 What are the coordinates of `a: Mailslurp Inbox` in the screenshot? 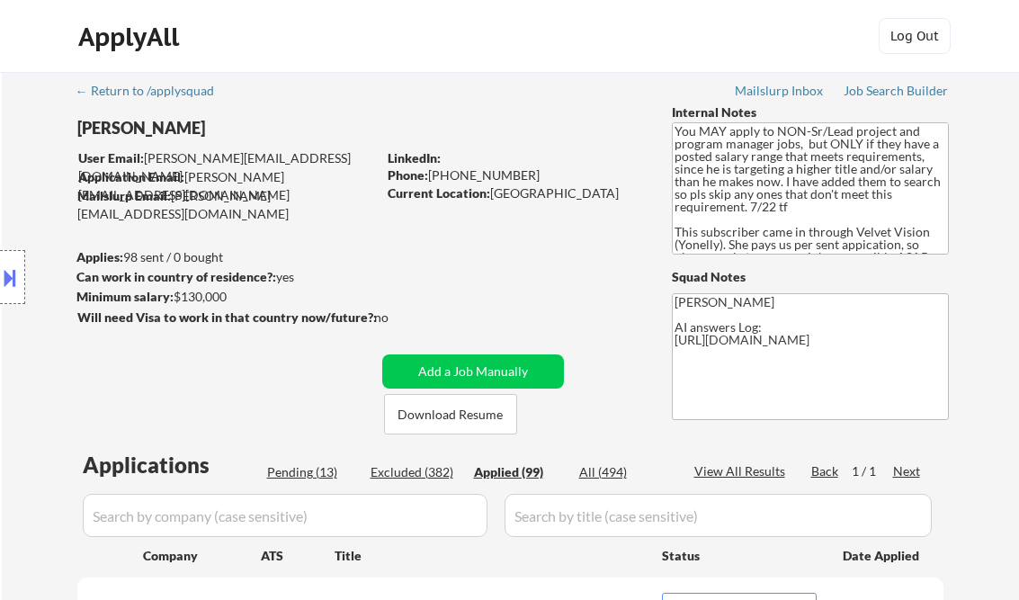 It's located at (780, 93).